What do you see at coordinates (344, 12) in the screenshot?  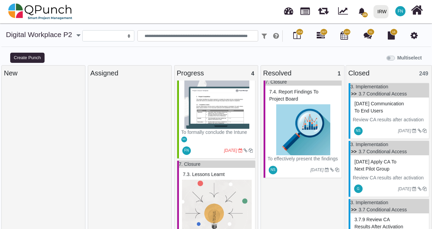 I see `div: Dynamic Report` at bounding box center [344, 12].